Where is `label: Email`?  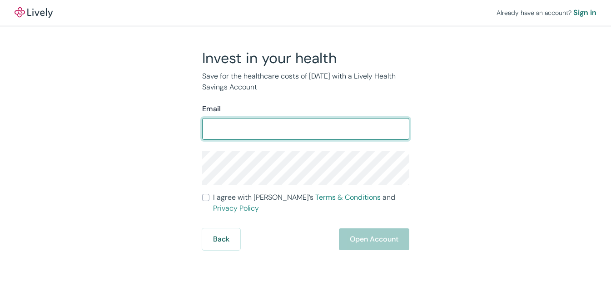
label: Email is located at coordinates (211, 109).